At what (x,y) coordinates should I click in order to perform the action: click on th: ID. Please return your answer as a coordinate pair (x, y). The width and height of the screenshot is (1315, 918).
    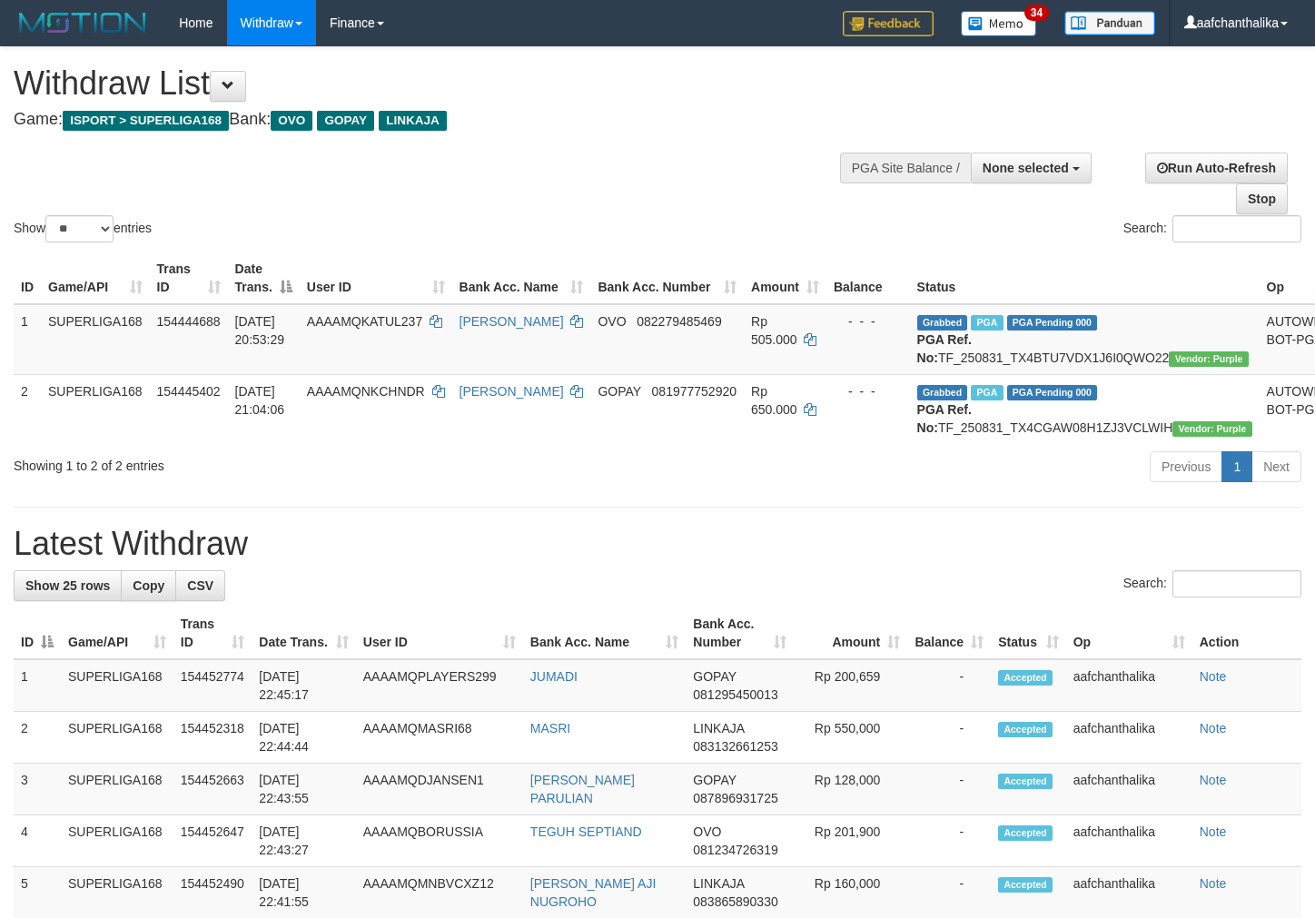
    Looking at the image, I should click on (27, 278).